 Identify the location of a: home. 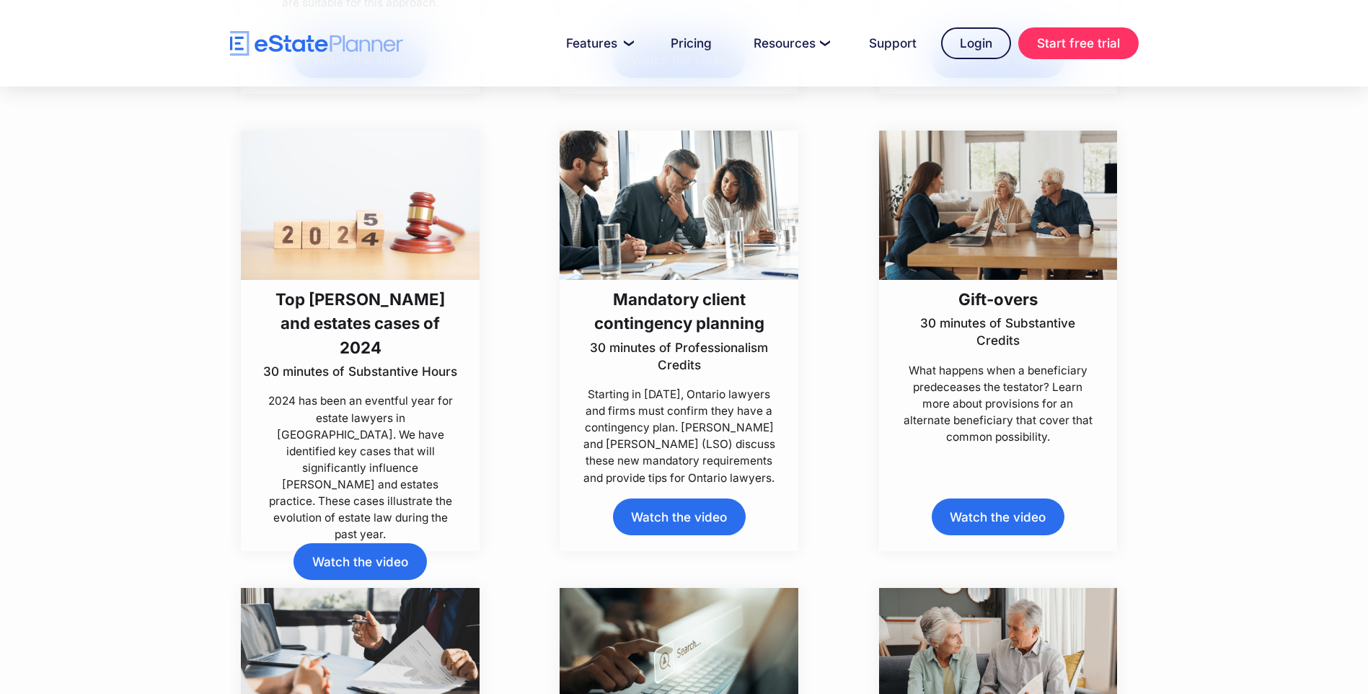
(317, 43).